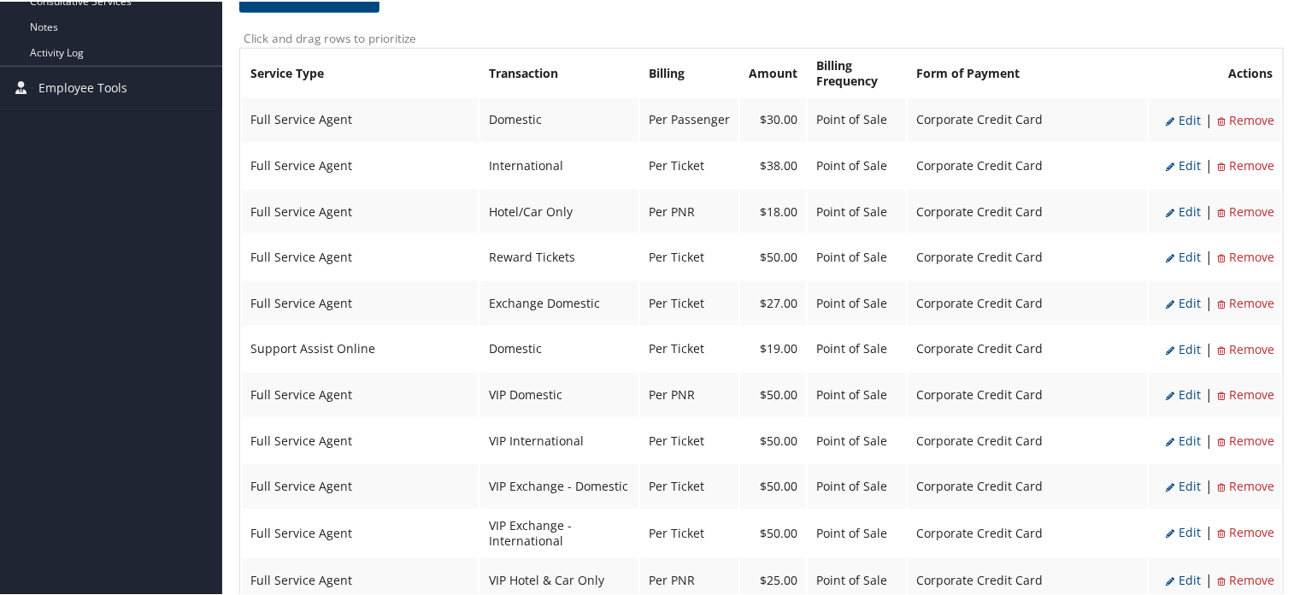  What do you see at coordinates (559, 393) in the screenshot?
I see `td: VIP Domestic` at bounding box center [559, 393].